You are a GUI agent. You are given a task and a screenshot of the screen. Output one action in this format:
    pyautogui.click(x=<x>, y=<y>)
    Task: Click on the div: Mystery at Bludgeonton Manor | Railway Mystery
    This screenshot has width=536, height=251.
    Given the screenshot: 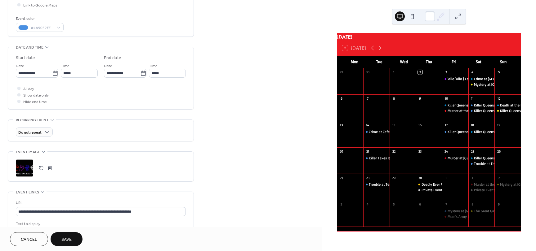 What is the action you would take?
    pyautogui.click(x=455, y=211)
    